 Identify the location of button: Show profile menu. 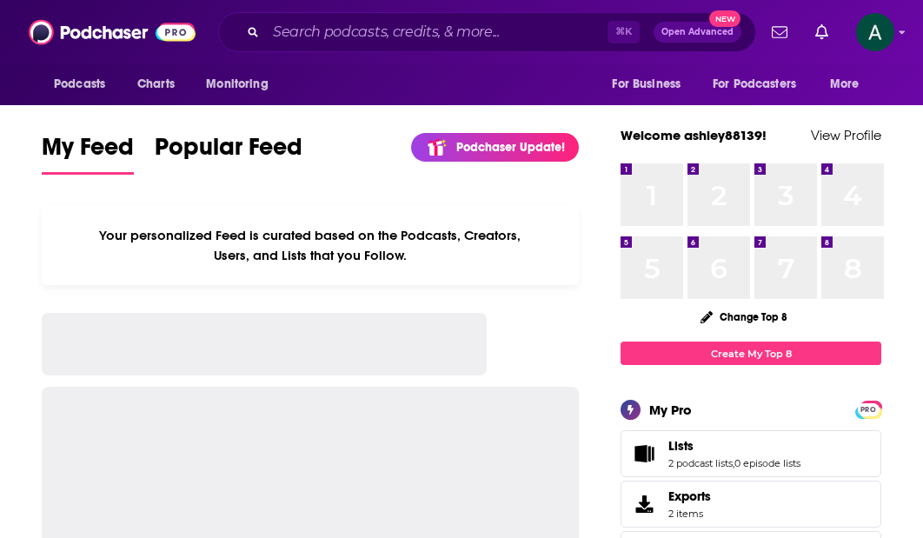
(876, 32).